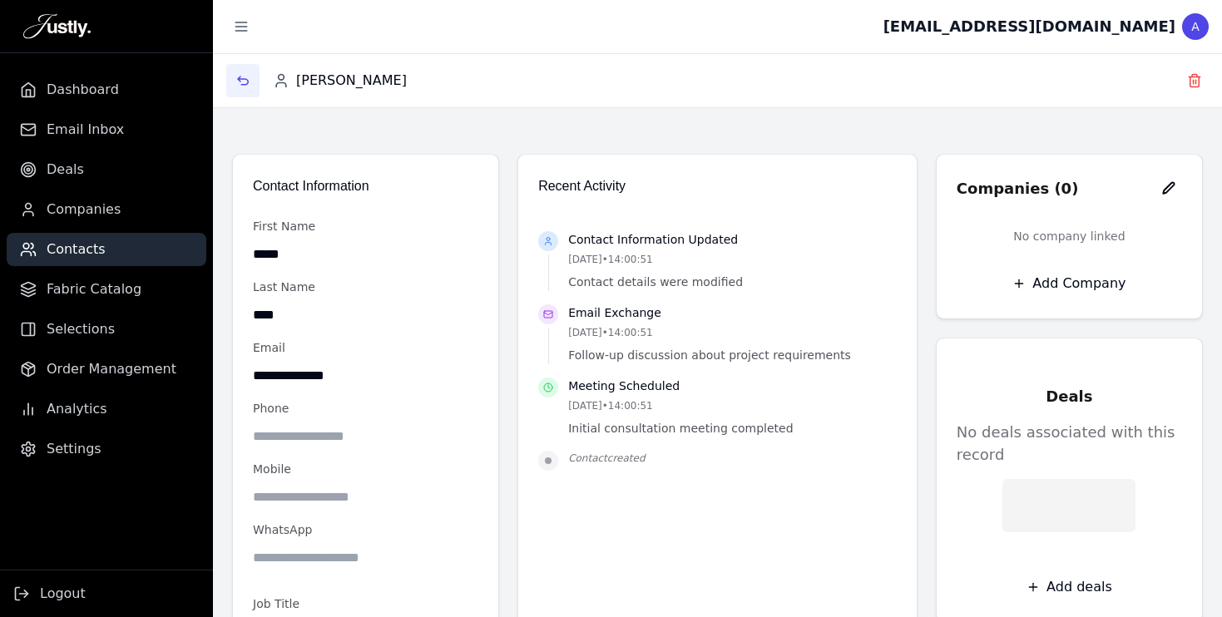  What do you see at coordinates (365, 469) in the screenshot?
I see `p: Mobile` at bounding box center [365, 469].